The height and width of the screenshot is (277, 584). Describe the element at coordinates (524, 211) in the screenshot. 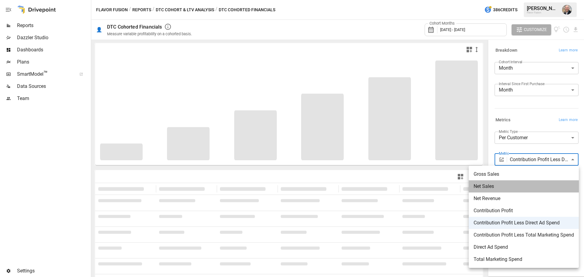

I see `span: Contribution Profit` at that location.